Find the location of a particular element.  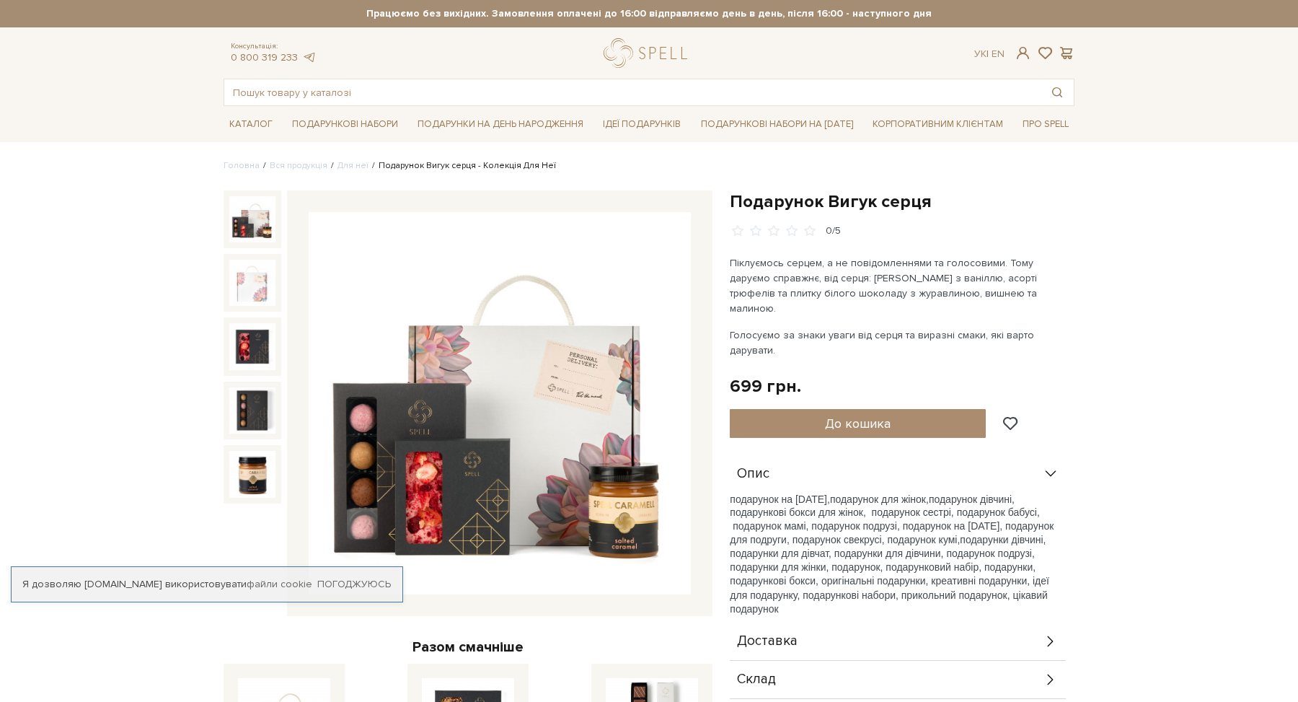

span: подарунок для жінок, is located at coordinates (879, 499).